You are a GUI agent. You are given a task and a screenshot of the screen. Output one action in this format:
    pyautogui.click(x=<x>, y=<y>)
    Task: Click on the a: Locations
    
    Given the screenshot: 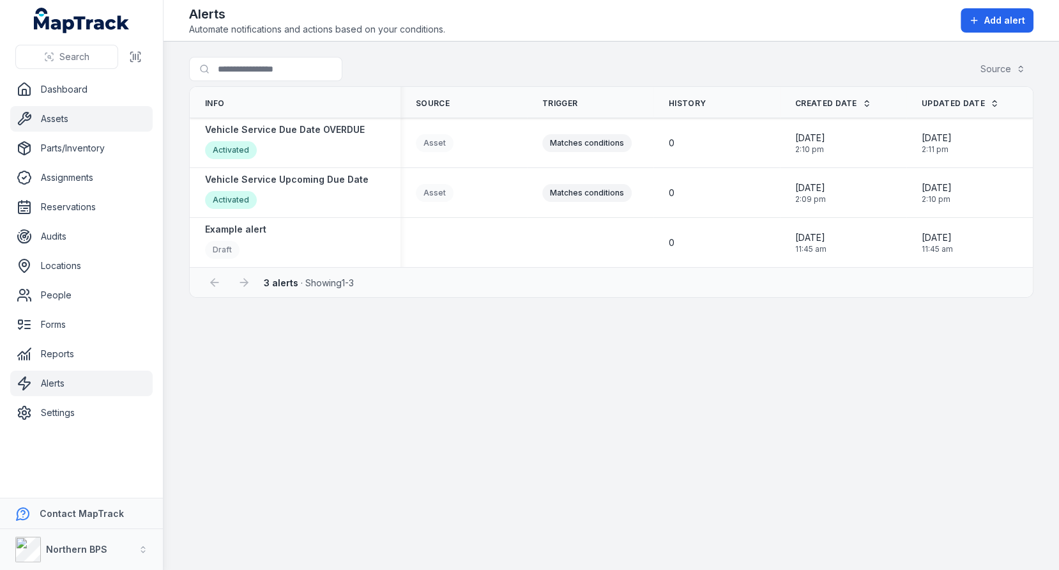 What is the action you would take?
    pyautogui.click(x=81, y=266)
    